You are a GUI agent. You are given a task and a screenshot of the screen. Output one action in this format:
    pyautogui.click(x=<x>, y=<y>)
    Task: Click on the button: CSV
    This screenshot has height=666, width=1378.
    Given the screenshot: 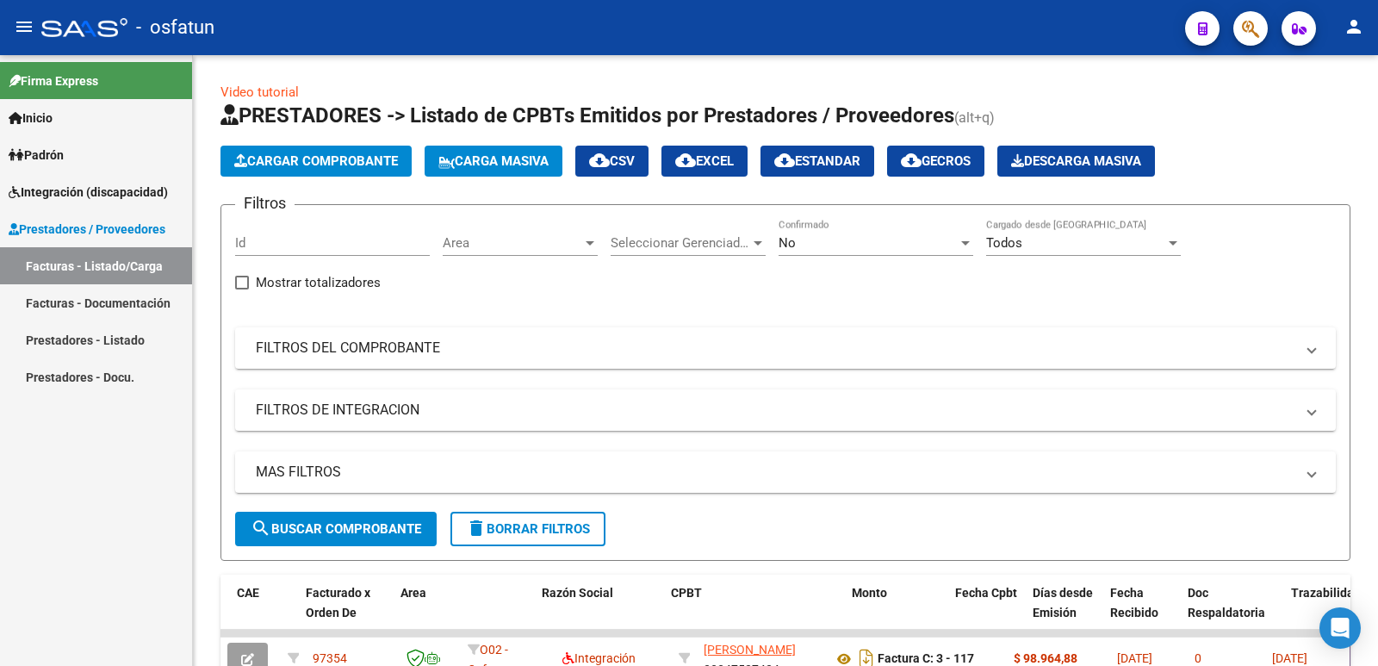 What is the action you would take?
    pyautogui.click(x=612, y=161)
    